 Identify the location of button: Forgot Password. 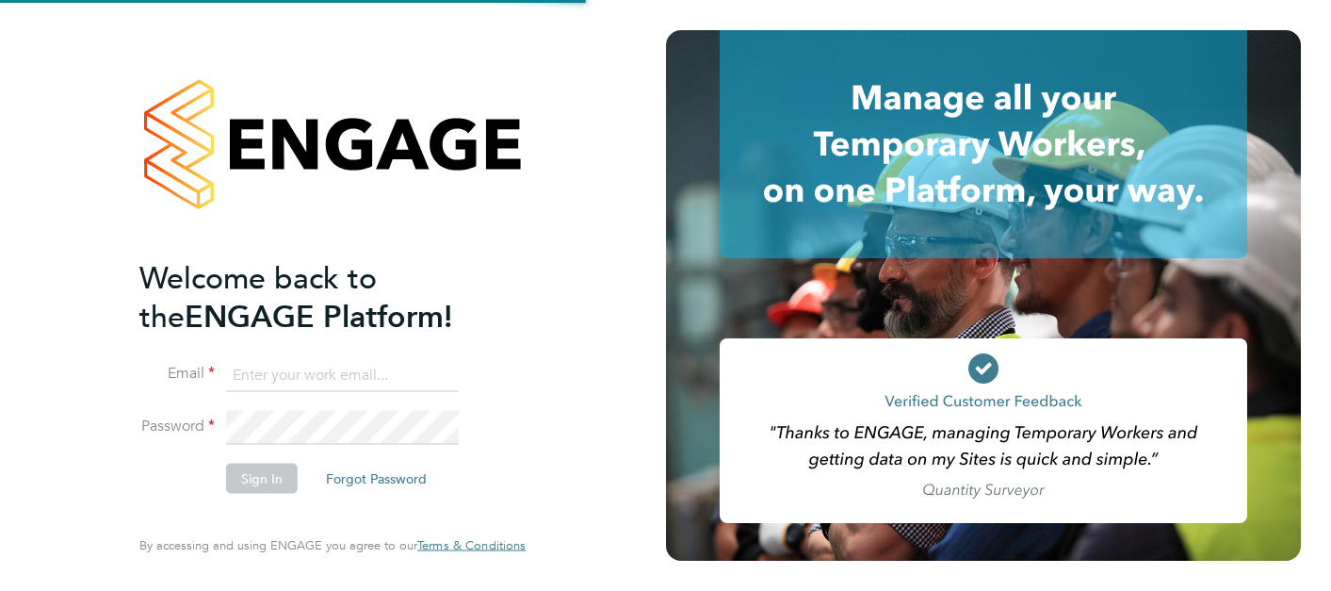
(376, 478).